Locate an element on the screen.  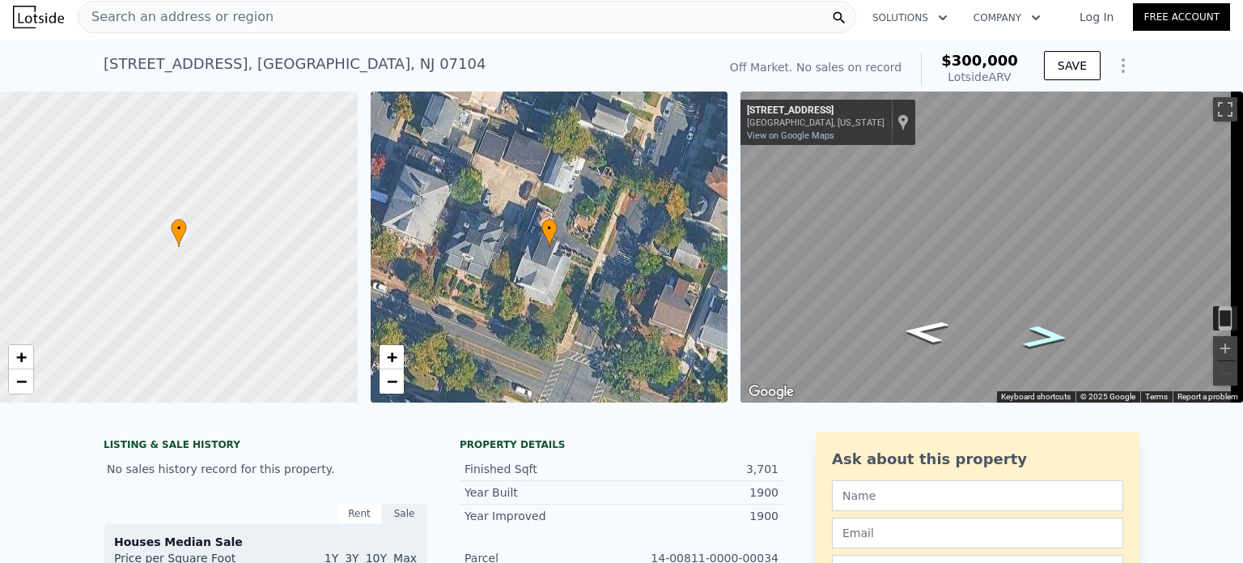
div: 3,701 is located at coordinates (700, 469).